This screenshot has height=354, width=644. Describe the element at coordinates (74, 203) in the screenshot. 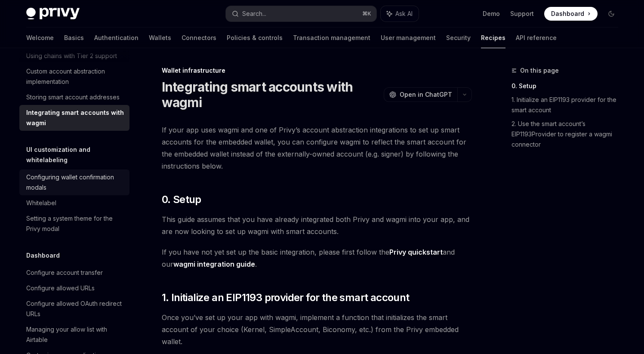

I see `a: Whitelabel` at that location.